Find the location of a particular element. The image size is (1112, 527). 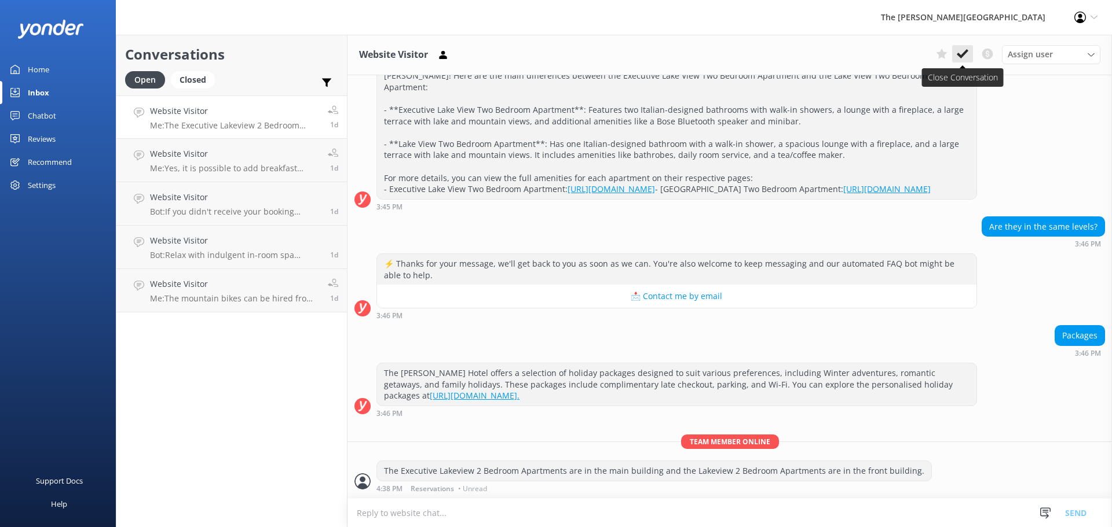

span: Oct 14 2025 03:26pm (UTC +13:00) Pacific/Auckland is located at coordinates (334, 211).